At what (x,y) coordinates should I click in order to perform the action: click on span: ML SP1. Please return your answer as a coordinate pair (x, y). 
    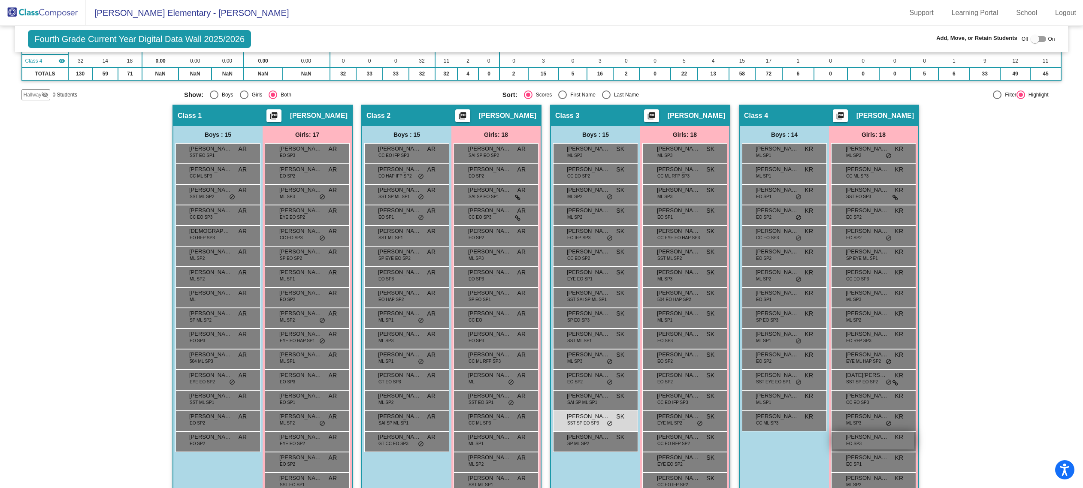
    Looking at the image, I should click on (287, 279).